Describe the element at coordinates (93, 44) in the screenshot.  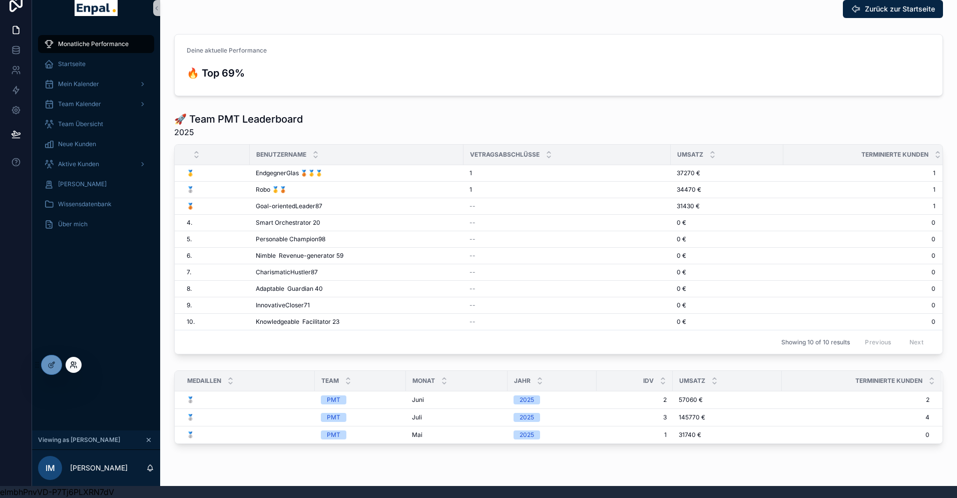
I see `span: Monatliche Performance` at that location.